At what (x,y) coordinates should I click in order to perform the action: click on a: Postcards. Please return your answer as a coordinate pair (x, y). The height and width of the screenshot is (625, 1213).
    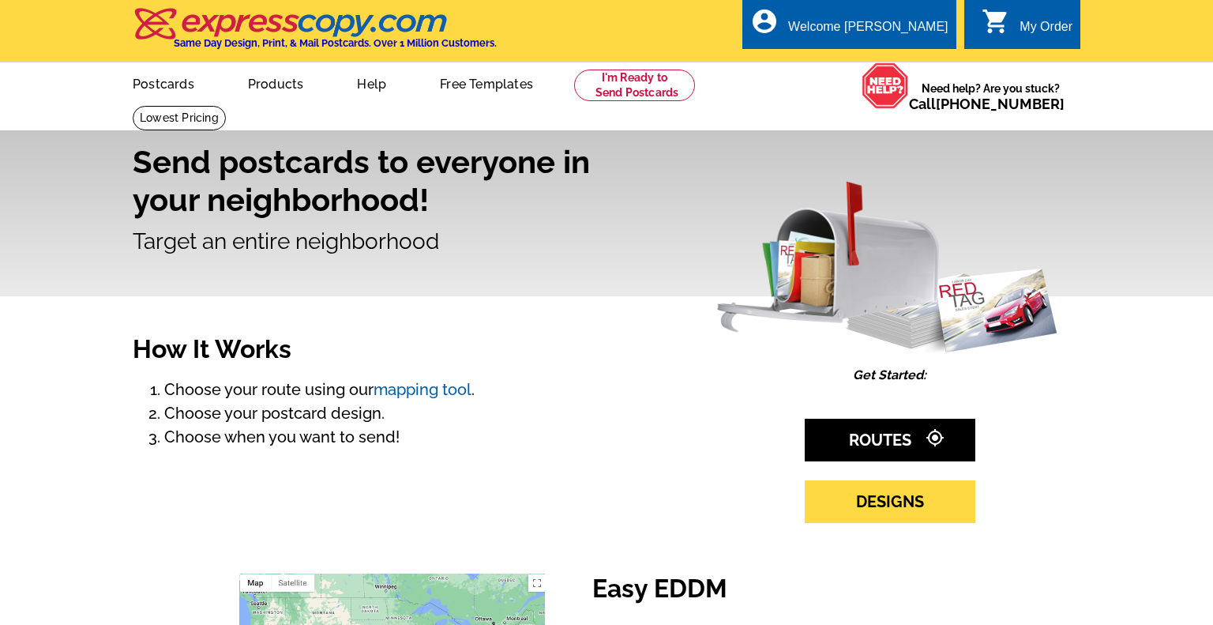
    Looking at the image, I should click on (163, 82).